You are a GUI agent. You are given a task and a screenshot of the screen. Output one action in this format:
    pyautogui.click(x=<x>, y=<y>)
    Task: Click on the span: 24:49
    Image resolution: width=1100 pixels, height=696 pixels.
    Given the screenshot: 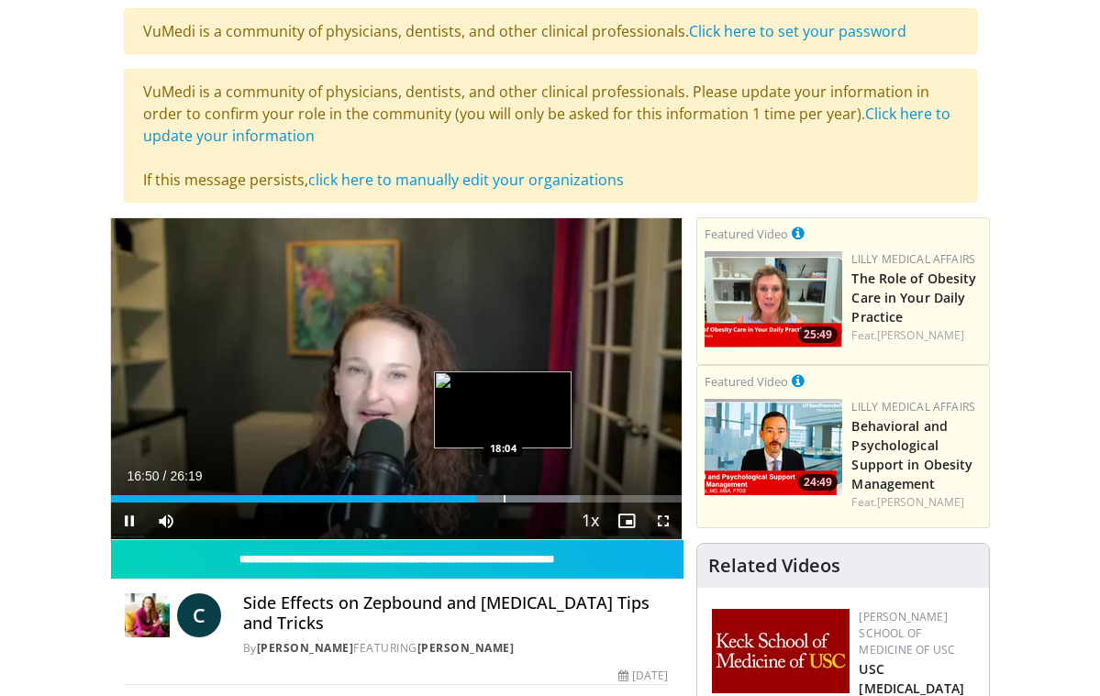 What is the action you would take?
    pyautogui.click(x=817, y=482)
    